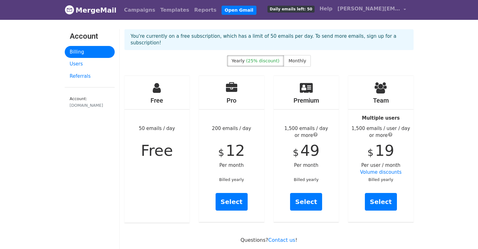 The width and height of the screenshot is (478, 249). I want to click on div: 200 emails / day Per month, so click(232, 149).